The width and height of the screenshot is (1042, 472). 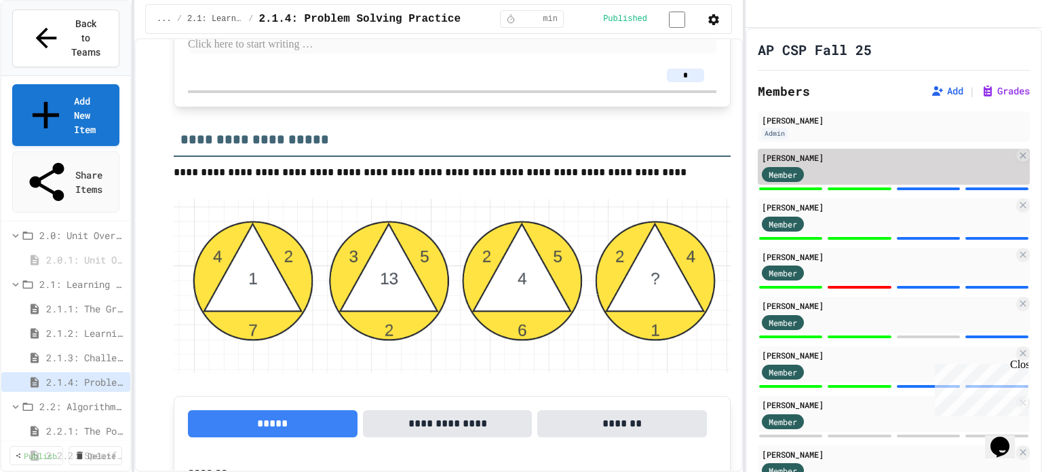 What do you see at coordinates (95, 455) in the screenshot?
I see `a: Delete` at bounding box center [95, 455].